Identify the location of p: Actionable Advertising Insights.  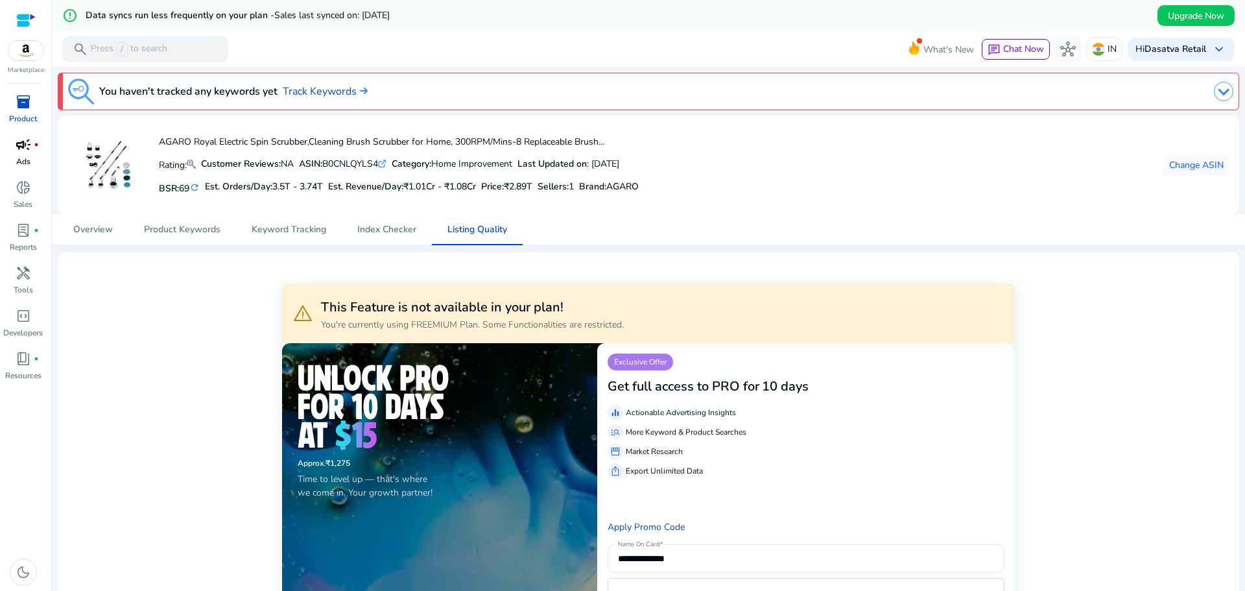
(681, 413).